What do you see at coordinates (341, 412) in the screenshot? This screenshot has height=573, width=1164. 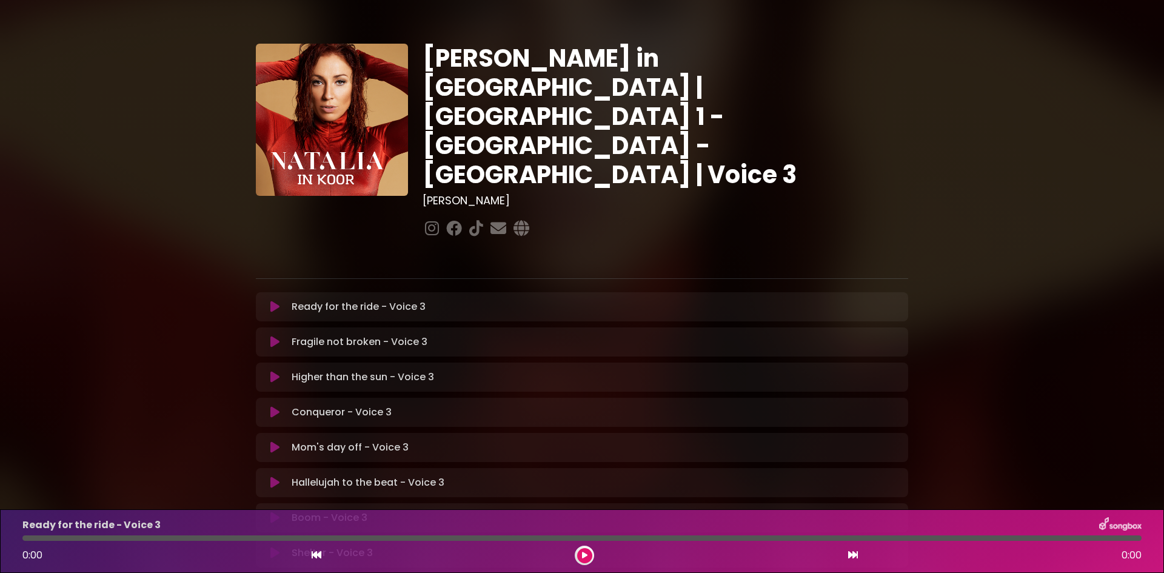 I see `p: Conqueror - Voice 3` at bounding box center [341, 412].